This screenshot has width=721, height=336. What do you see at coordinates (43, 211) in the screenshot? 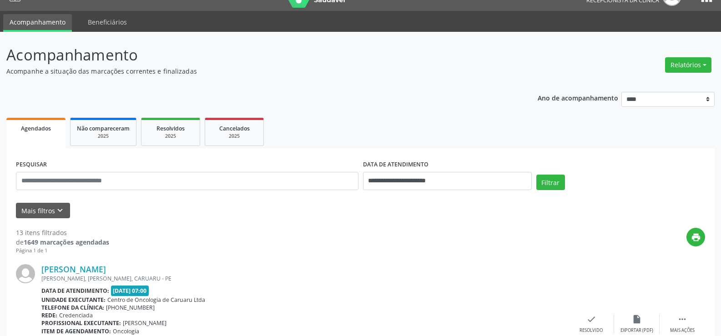
I see `button: Mais filtroskeyboard_arrow_down` at bounding box center [43, 211].